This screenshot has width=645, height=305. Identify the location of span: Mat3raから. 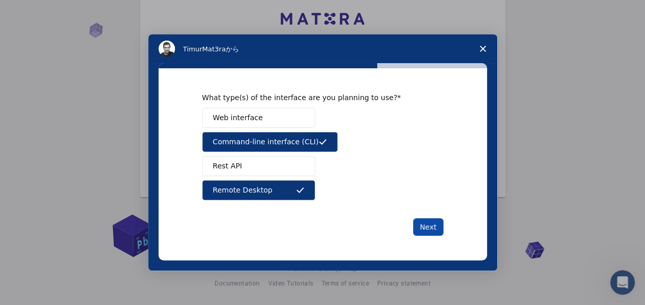
(221, 49).